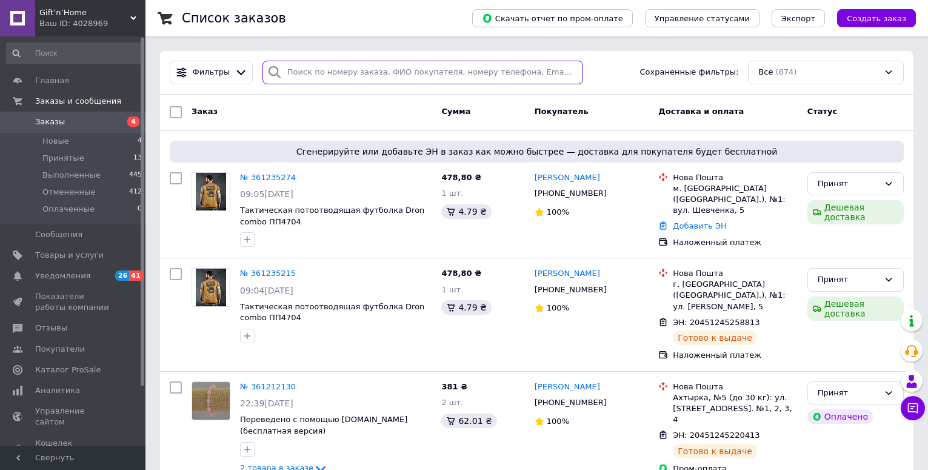 The height and width of the screenshot is (470, 928). I want to click on div: Ваш ID: 4028969, so click(92, 24).